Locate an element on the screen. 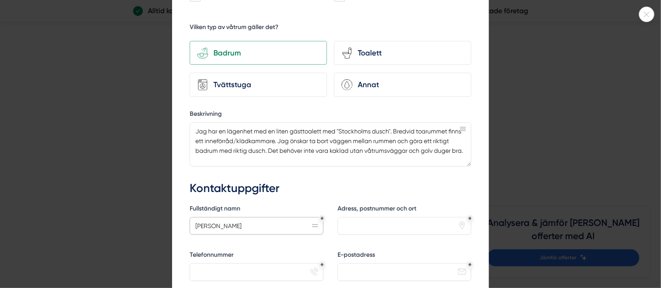 The height and width of the screenshot is (288, 661). h3: Kontaktuppgifter is located at coordinates (331, 188).